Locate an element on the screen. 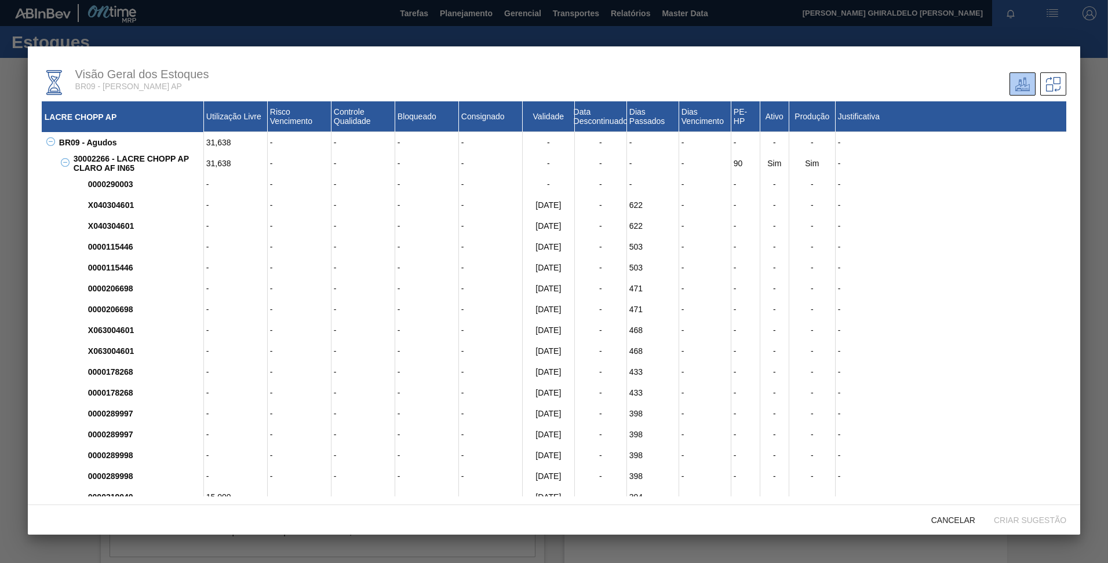 Image resolution: width=1108 pixels, height=563 pixels. span: Visão Geral dos Estoques is located at coordinates (142, 74).